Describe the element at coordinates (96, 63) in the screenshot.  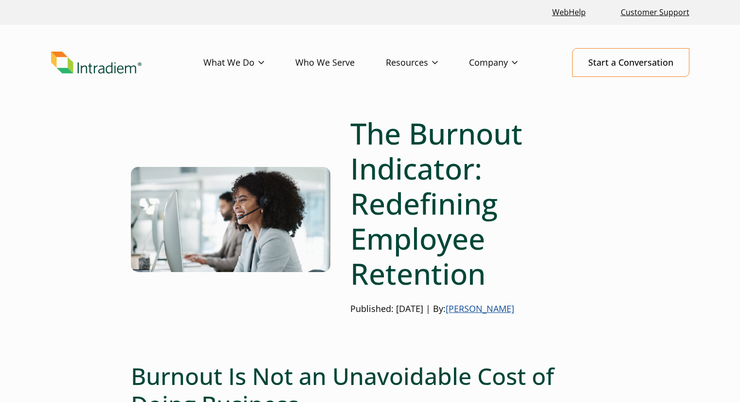
I see `img: Intradiem` at that location.